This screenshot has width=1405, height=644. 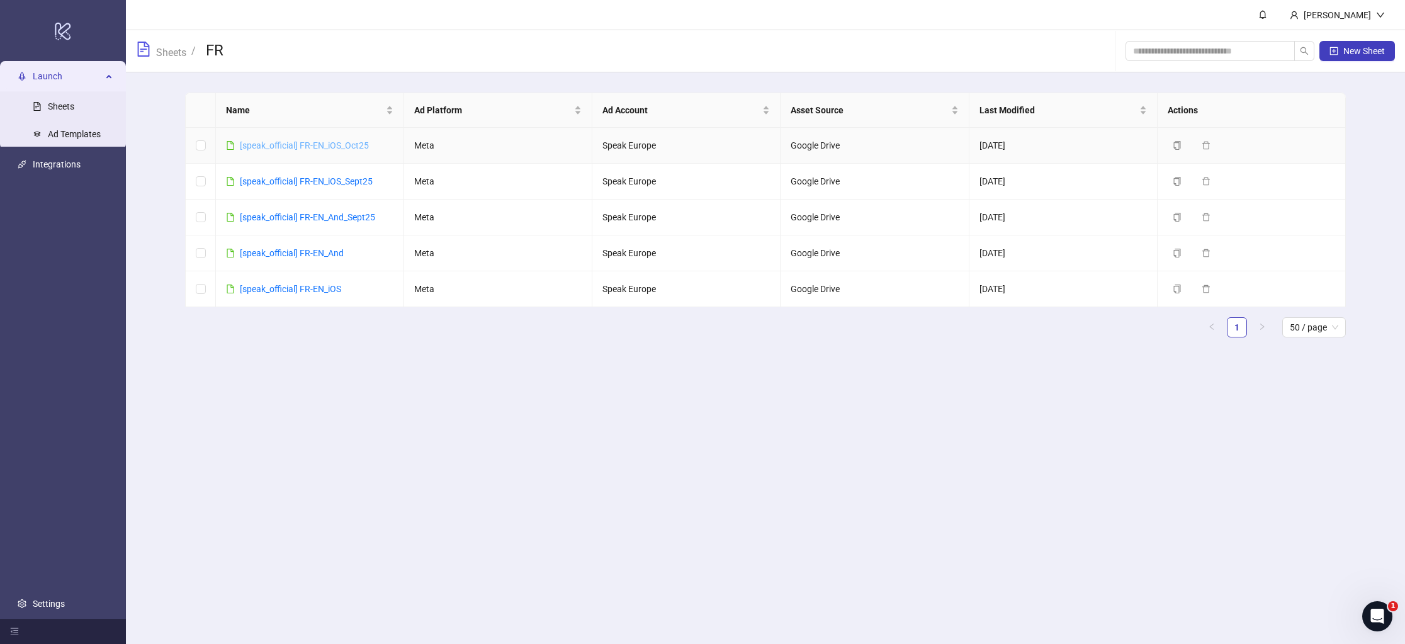 What do you see at coordinates (870, 110) in the screenshot?
I see `span: Asset Source` at bounding box center [870, 110].